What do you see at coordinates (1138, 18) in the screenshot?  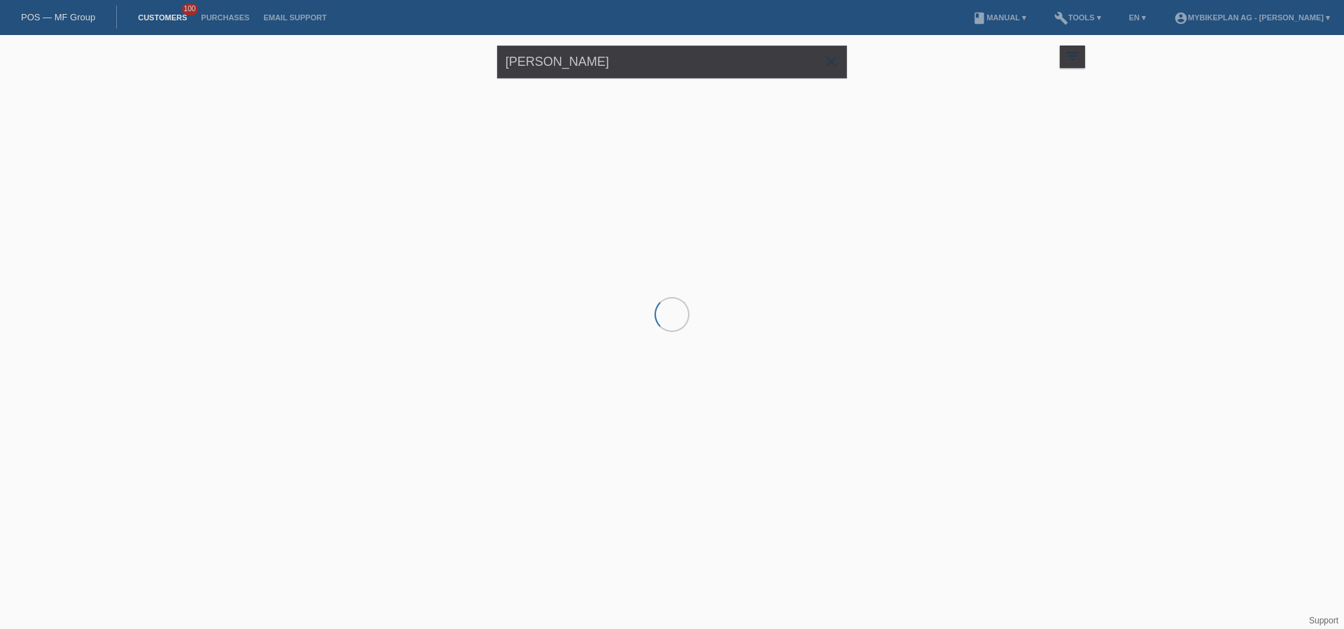 I see `a: EN ▾` at bounding box center [1138, 18].